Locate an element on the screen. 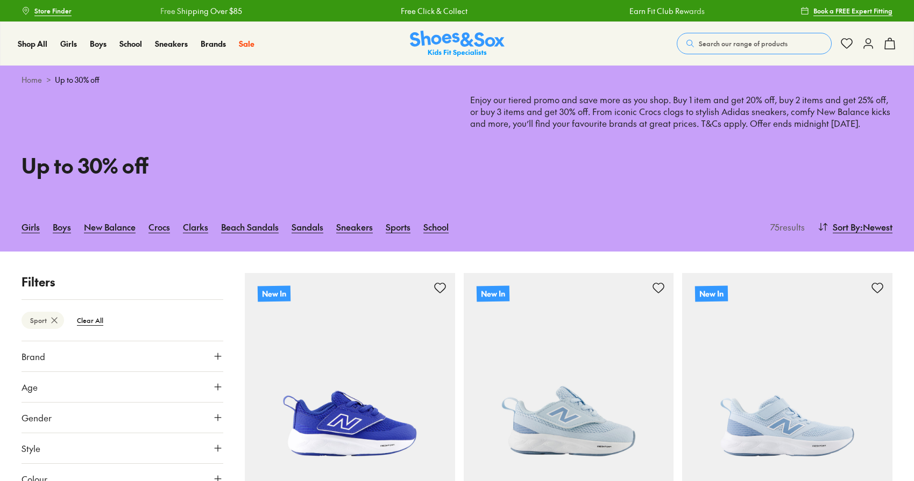  span: Gender is located at coordinates (37, 418).